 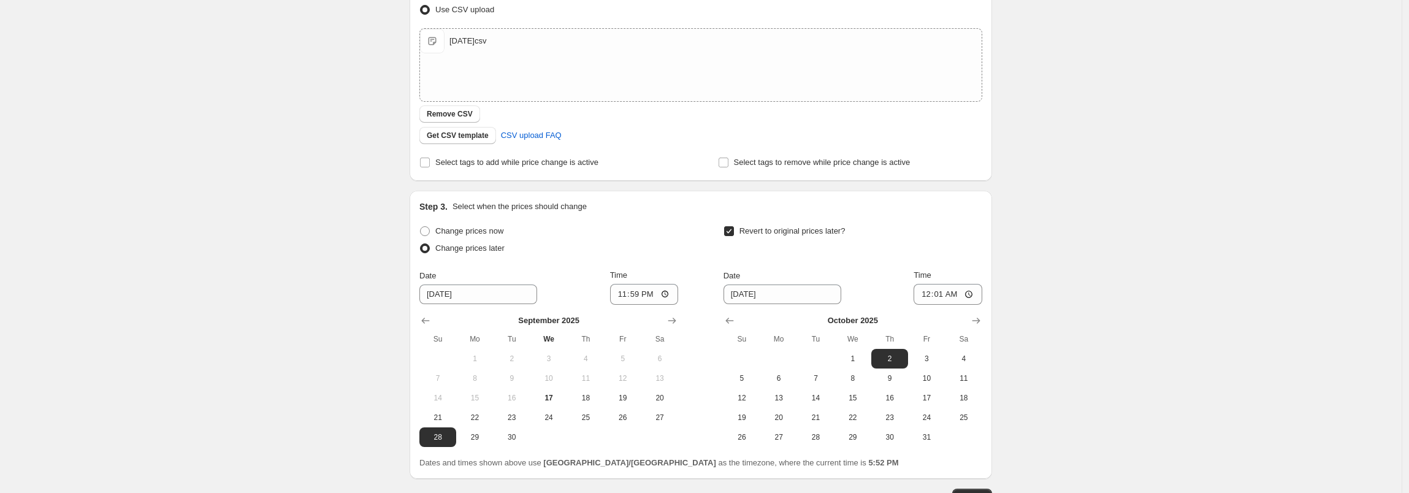 What do you see at coordinates (475, 437) in the screenshot?
I see `button: Monday September 29 2025` at bounding box center [475, 437].